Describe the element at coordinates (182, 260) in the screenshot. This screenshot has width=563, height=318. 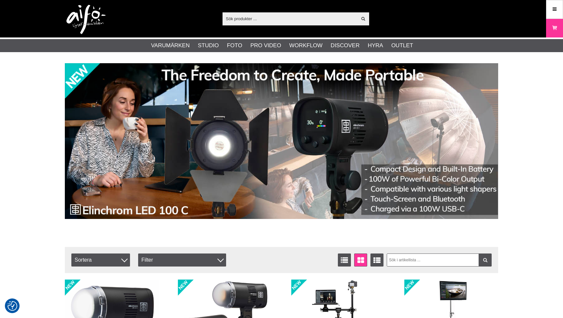
I see `div: Filter` at that location.